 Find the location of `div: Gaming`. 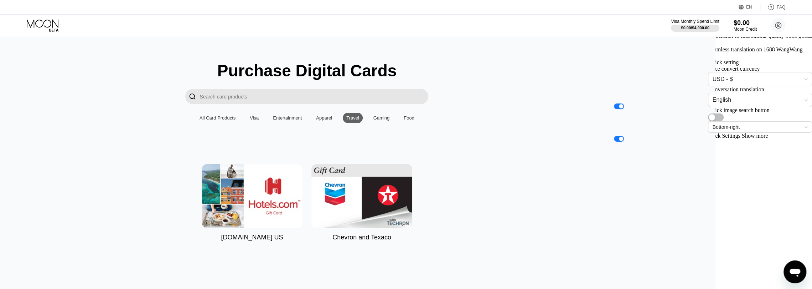

div: Gaming is located at coordinates (382, 118).